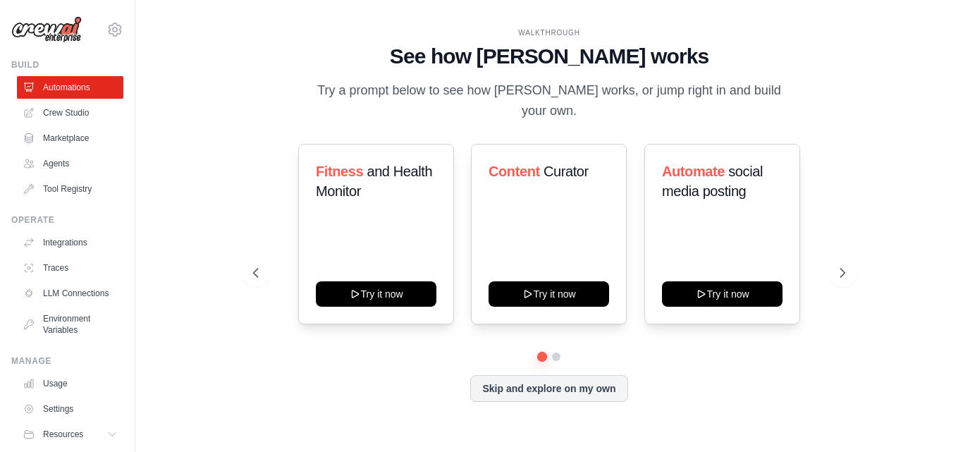 The height and width of the screenshot is (452, 963). What do you see at coordinates (70, 409) in the screenshot?
I see `a: Settings` at bounding box center [70, 409].